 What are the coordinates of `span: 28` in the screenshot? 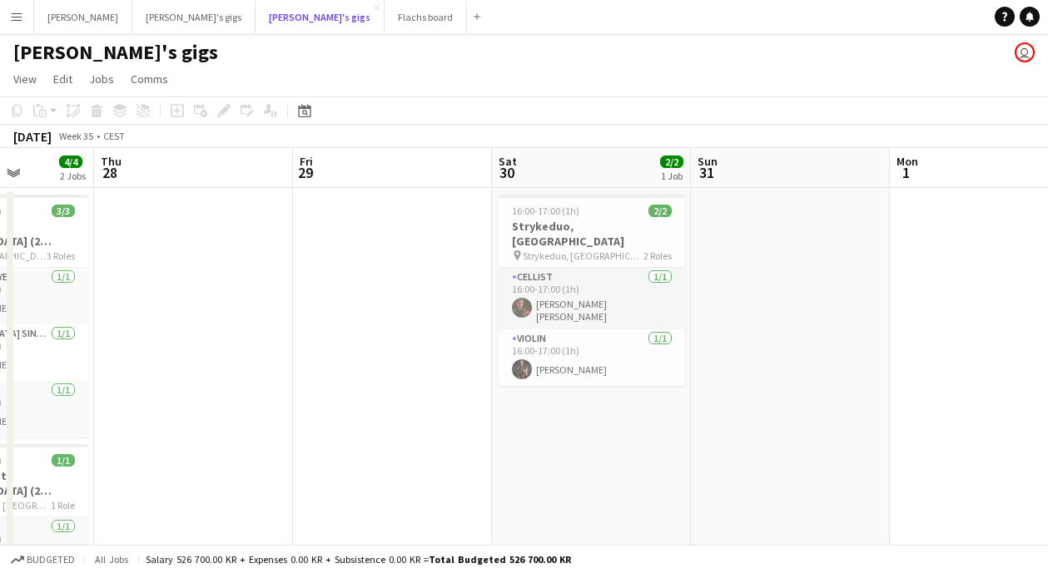 It's located at (110, 172).